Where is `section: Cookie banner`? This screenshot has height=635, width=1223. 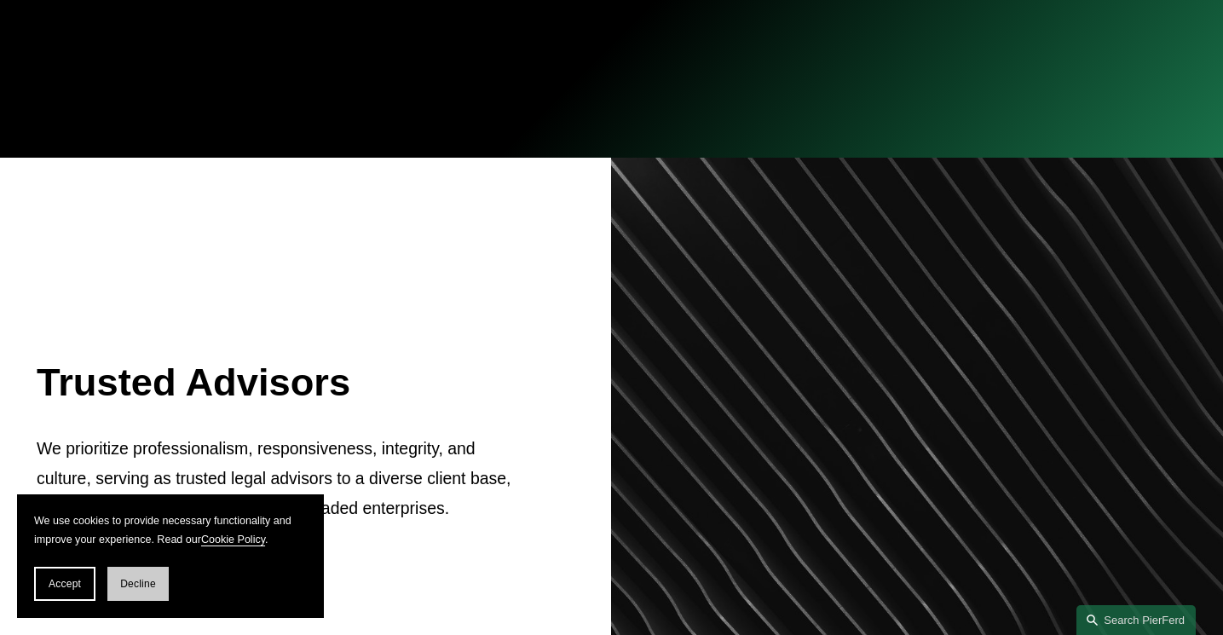 section: Cookie banner is located at coordinates (170, 556).